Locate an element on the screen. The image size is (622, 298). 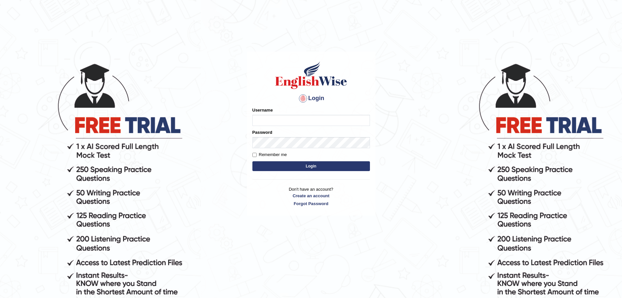
a: Create an account is located at coordinates (311, 195).